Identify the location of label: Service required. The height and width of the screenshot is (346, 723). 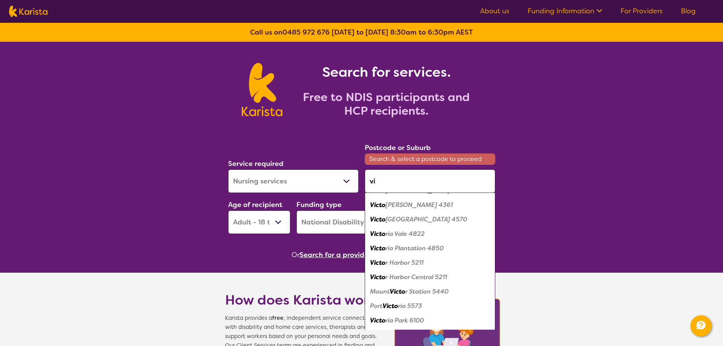
(256, 164).